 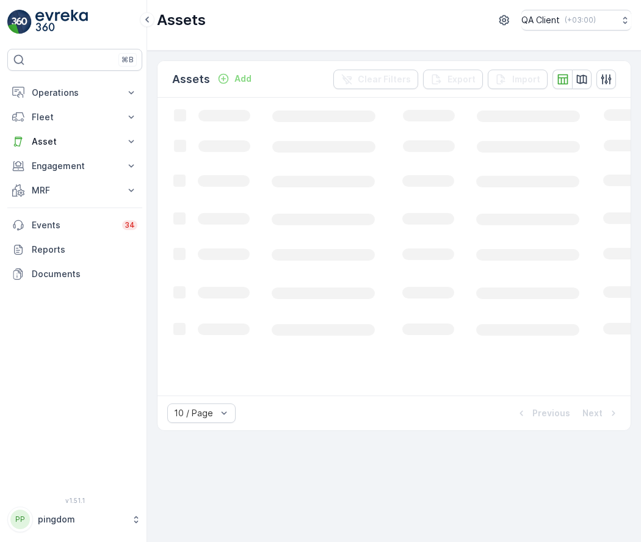 I want to click on p: 34, so click(x=129, y=225).